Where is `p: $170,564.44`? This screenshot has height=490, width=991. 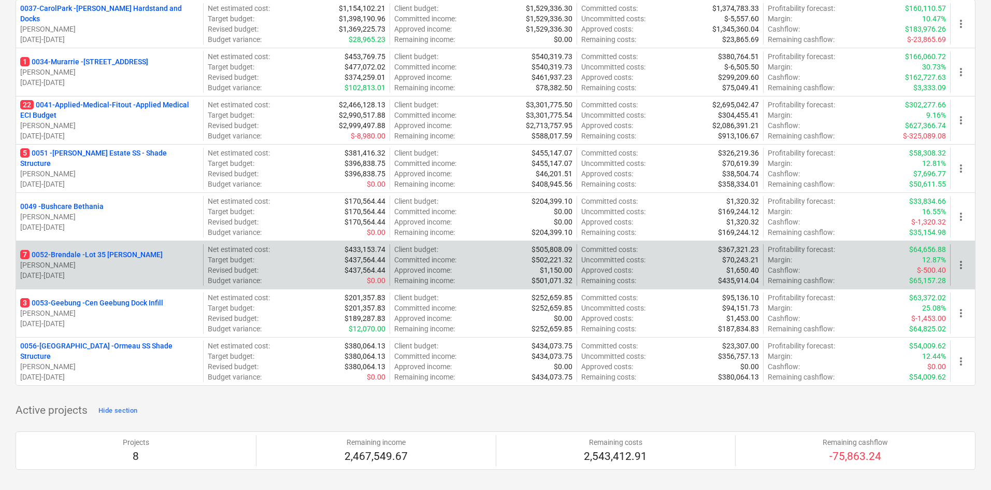 p: $170,564.44 is located at coordinates (365, 222).